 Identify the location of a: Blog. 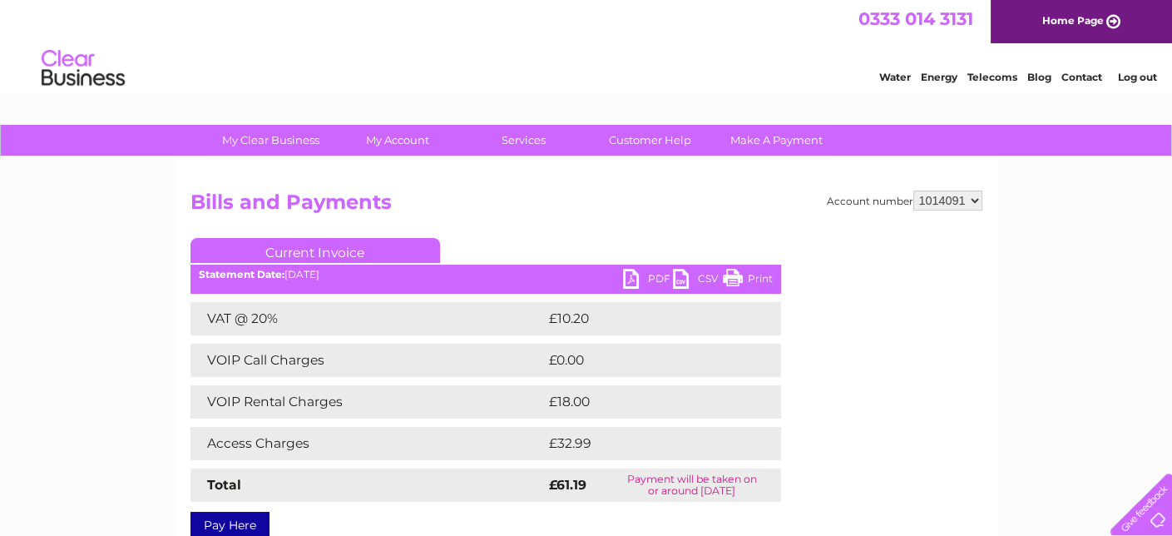
(1039, 77).